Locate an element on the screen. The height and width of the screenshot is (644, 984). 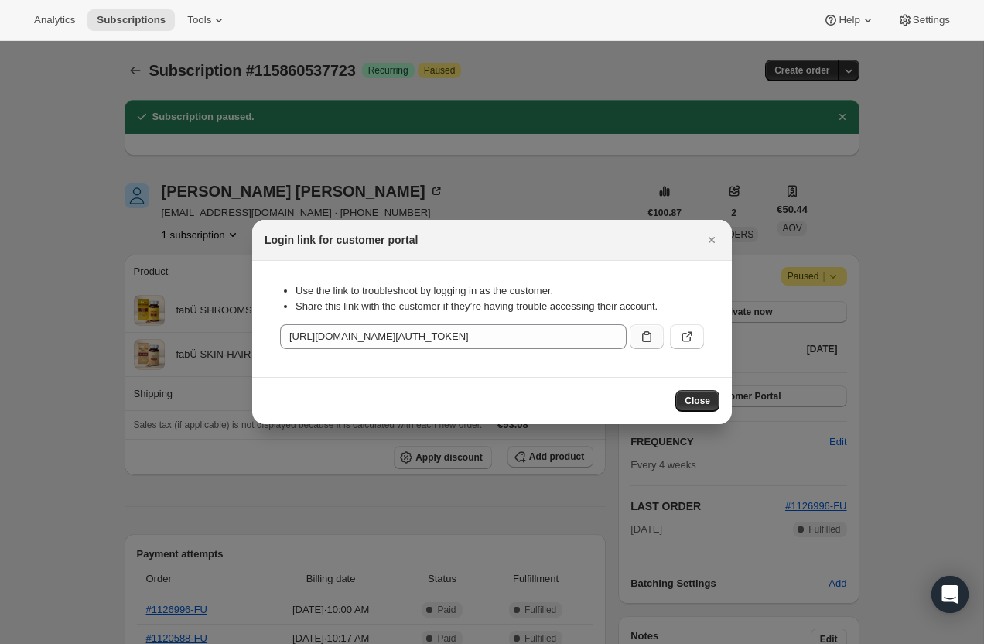
button: Tools is located at coordinates (207, 20).